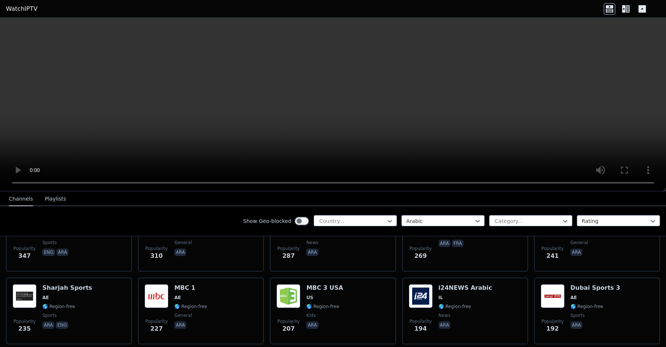 Image resolution: width=666 pixels, height=347 pixels. I want to click on span: 207, so click(288, 329).